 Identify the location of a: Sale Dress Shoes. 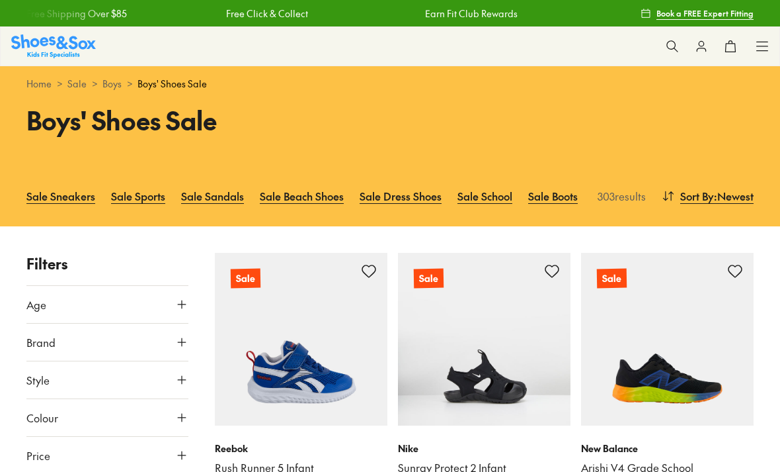
(401, 196).